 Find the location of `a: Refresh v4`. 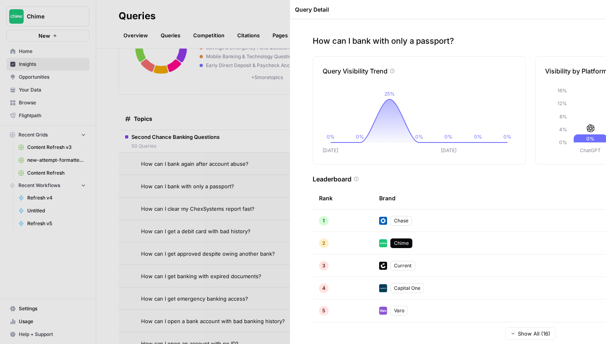

a: Refresh v4 is located at coordinates (52, 198).